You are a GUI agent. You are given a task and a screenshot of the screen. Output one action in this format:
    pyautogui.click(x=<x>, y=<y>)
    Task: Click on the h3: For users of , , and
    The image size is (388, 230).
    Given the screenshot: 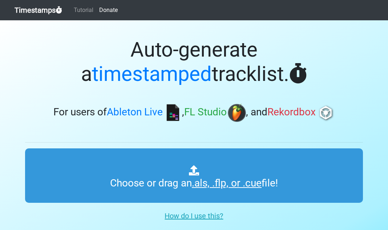 What is the action you would take?
    pyautogui.click(x=194, y=113)
    